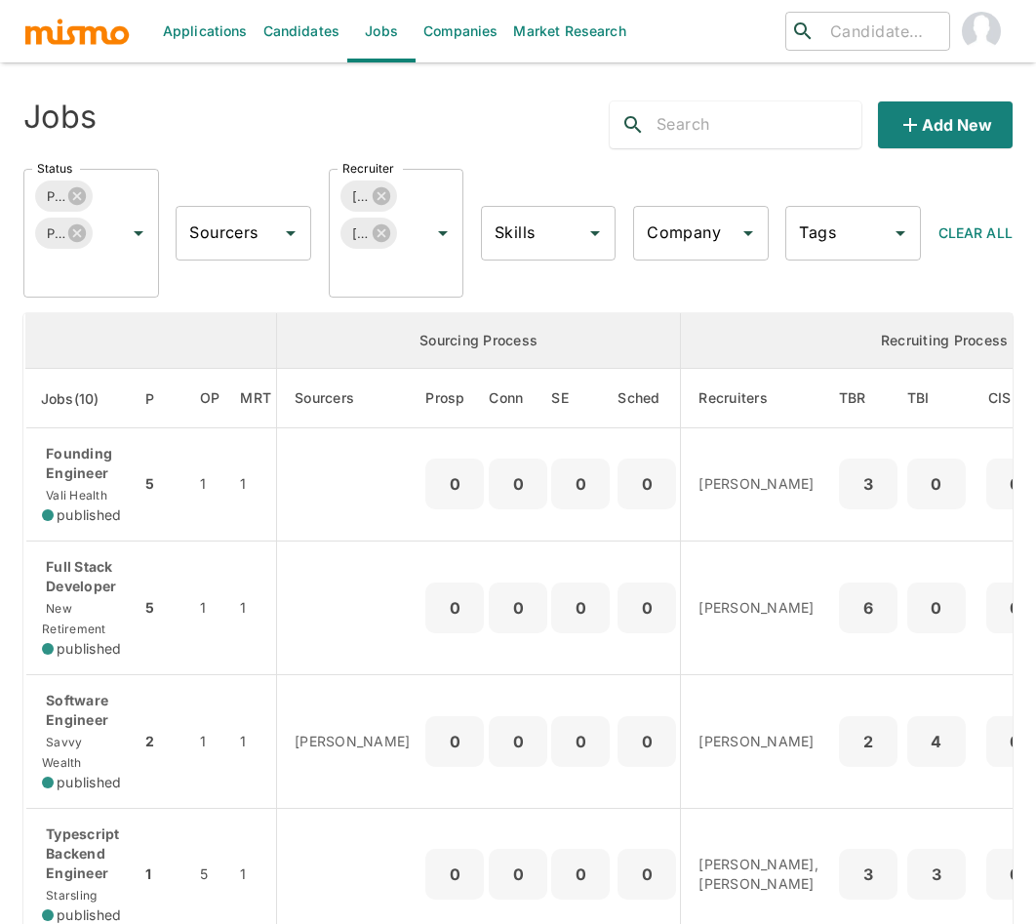  Describe the element at coordinates (479, 341) in the screenshot. I see `th: Sourcing Process` at that location.